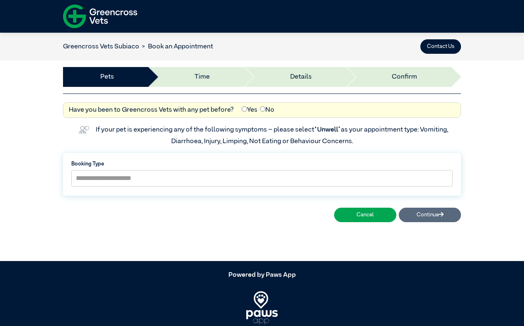 This screenshot has height=326, width=524. I want to click on li: Book an Appointment, so click(176, 47).